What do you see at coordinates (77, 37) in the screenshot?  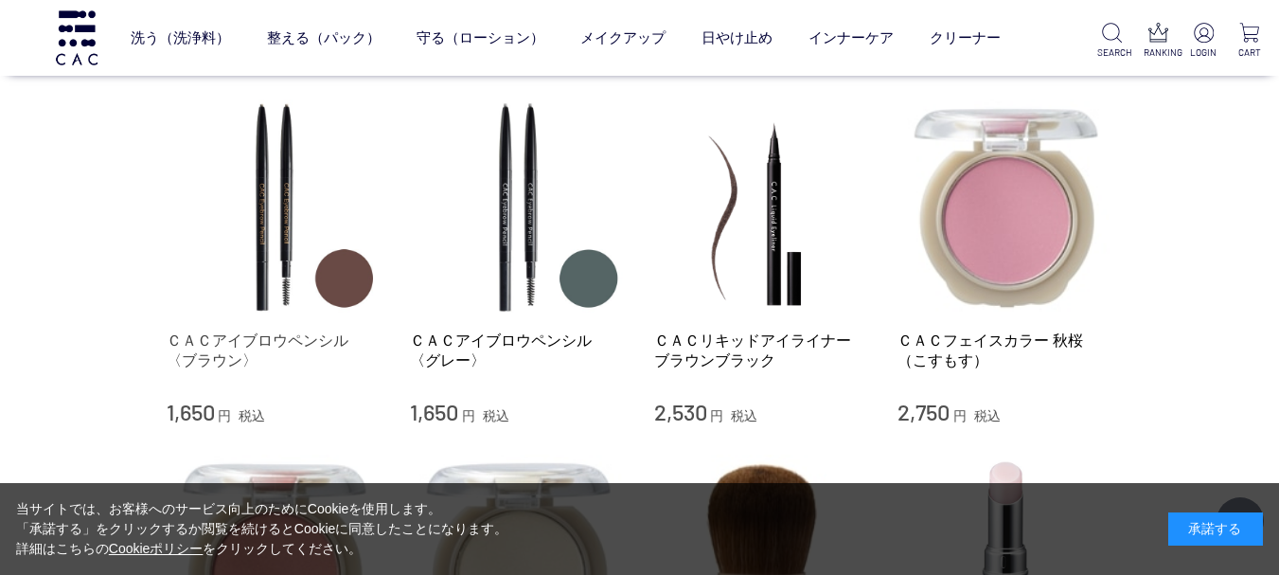 I see `img: logo` at bounding box center [77, 37].